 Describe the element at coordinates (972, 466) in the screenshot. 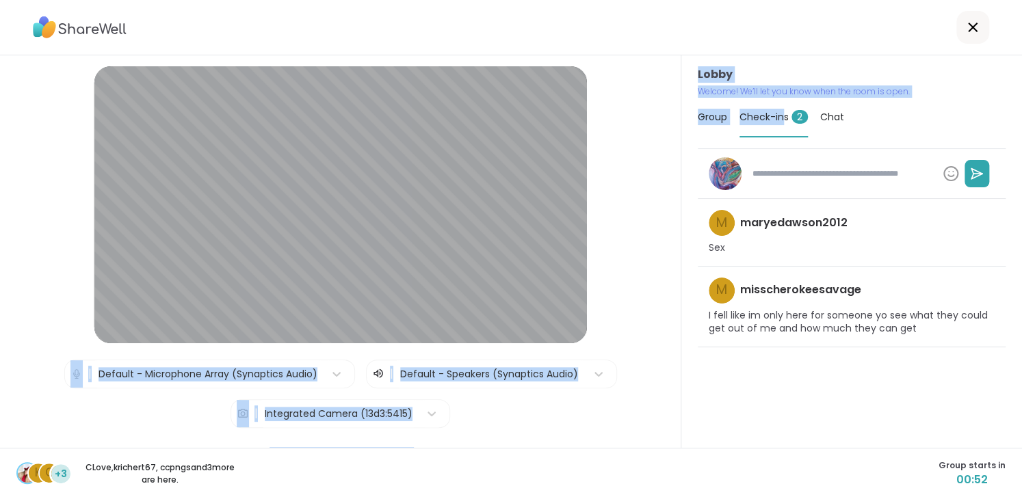

I see `span: Group starts in` at that location.